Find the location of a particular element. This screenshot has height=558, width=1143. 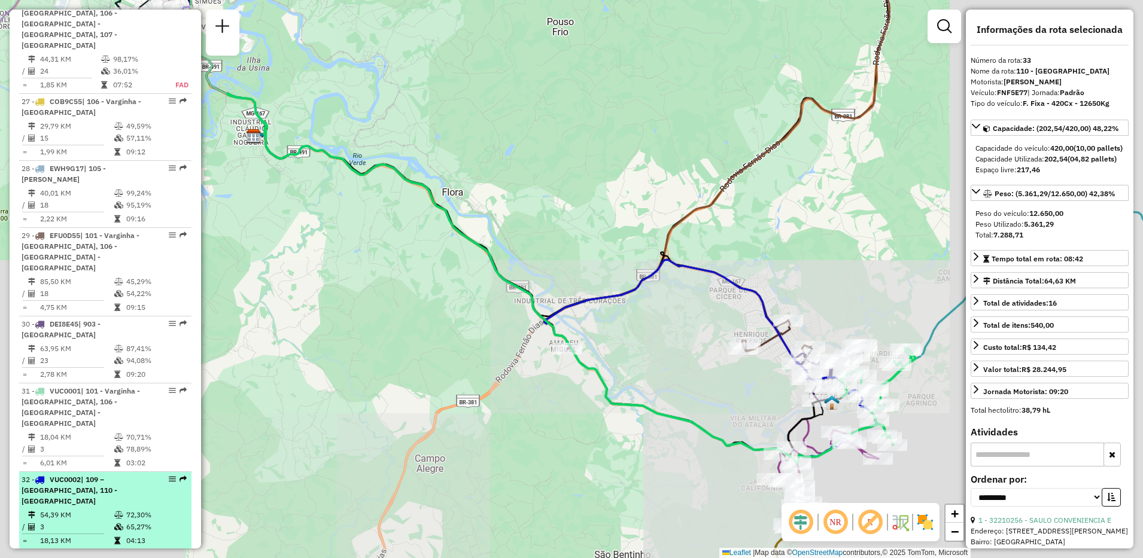

div: Capacidade: (202,54/420,00) 48,22% is located at coordinates (1050, 159).